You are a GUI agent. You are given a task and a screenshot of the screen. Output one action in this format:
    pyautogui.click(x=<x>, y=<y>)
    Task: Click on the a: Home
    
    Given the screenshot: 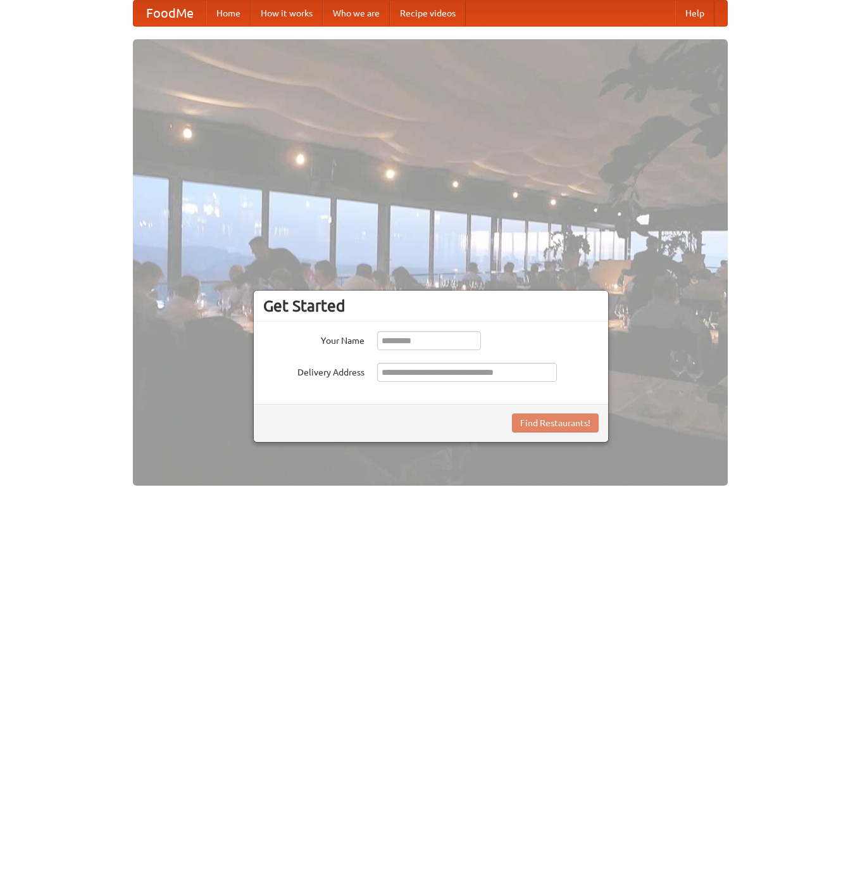 What is the action you would take?
    pyautogui.click(x=229, y=13)
    